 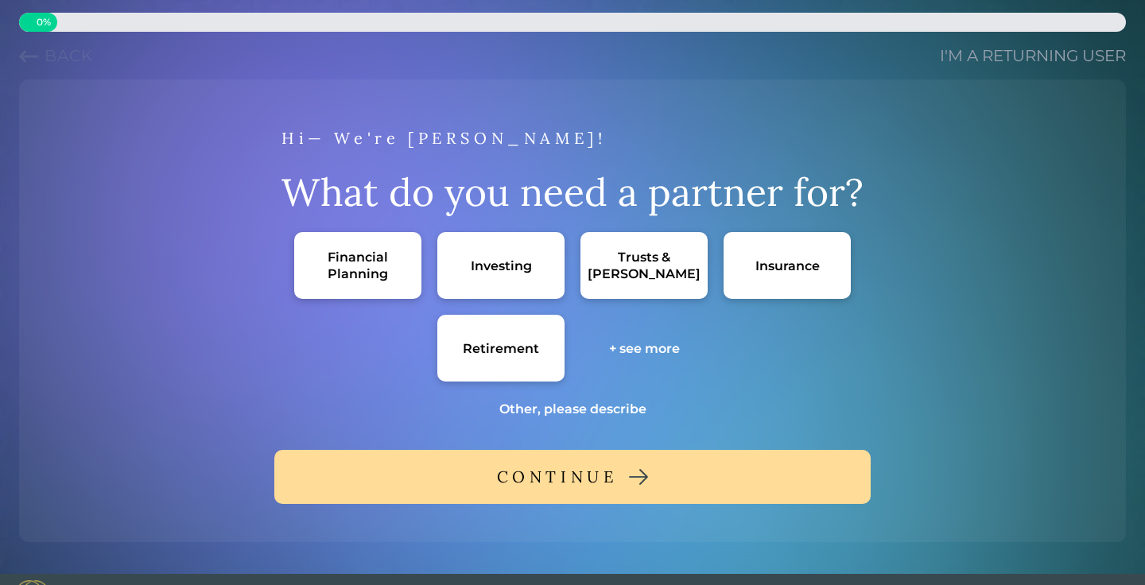 What do you see at coordinates (1033, 56) in the screenshot?
I see `a: I'm a returning user` at bounding box center [1033, 56].